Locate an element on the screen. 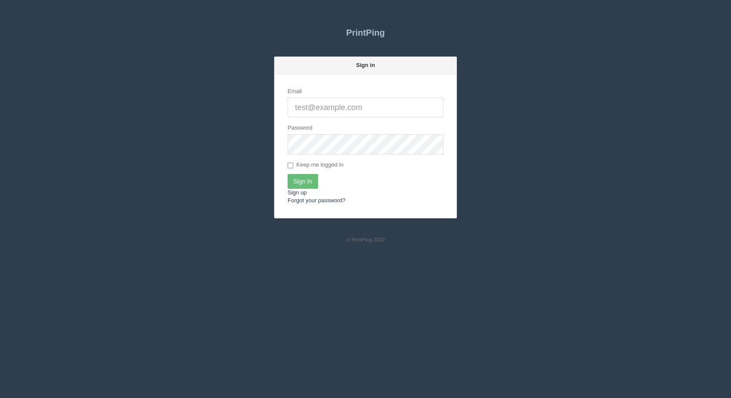 This screenshot has width=731, height=398. a: Sign up is located at coordinates (297, 192).